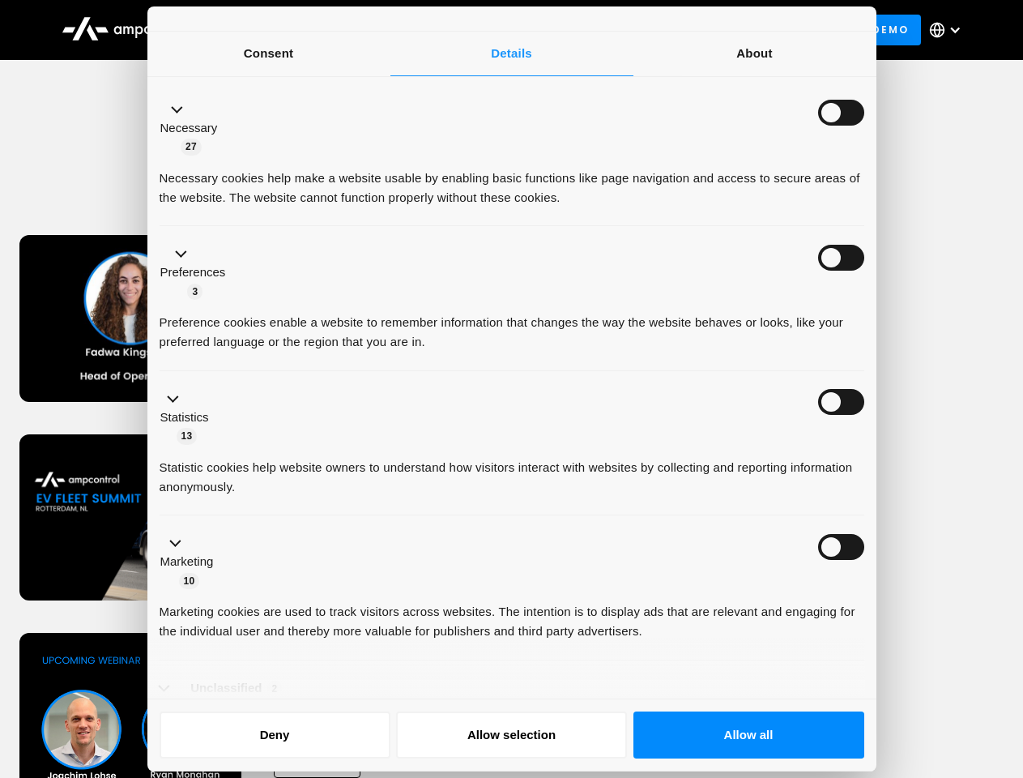 The image size is (1023, 778). What do you see at coordinates (512, 615) in the screenshot?
I see `div: Marketing cookies are used to track visitors across websites. The intention is to display ads tha...` at bounding box center [512, 615].